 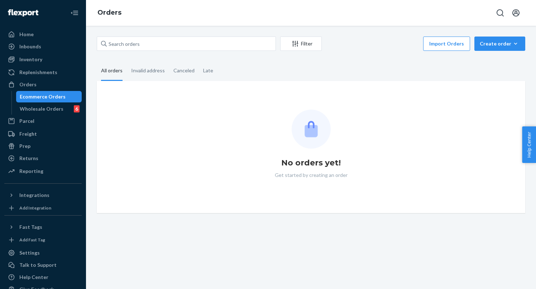 I want to click on a: Home, so click(x=43, y=34).